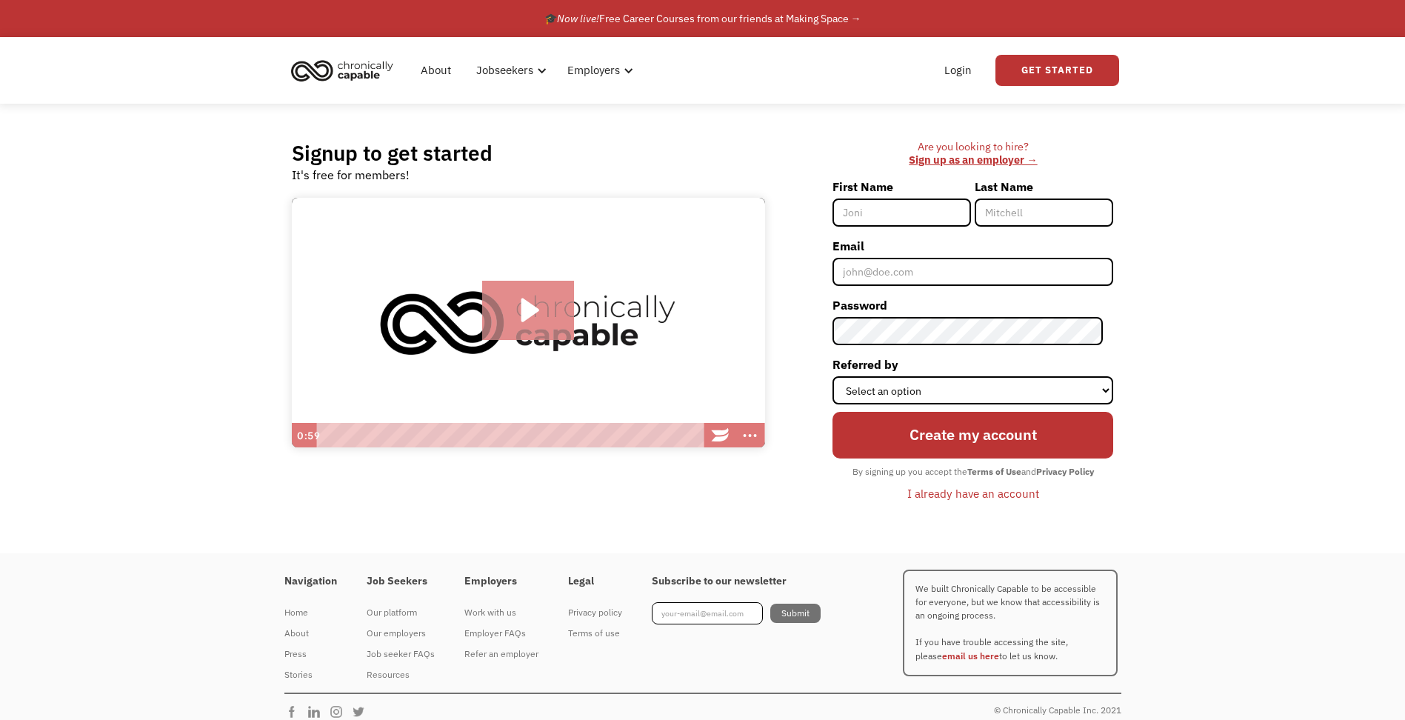 This screenshot has width=1405, height=720. I want to click on a: Wistia Logo -- Learn More, so click(721, 436).